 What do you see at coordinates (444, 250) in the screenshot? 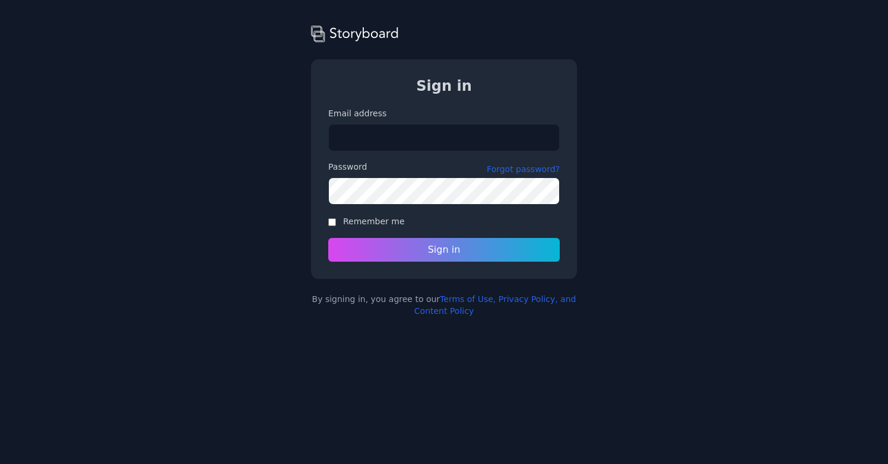
I see `button: Sign in` at bounding box center [444, 250].